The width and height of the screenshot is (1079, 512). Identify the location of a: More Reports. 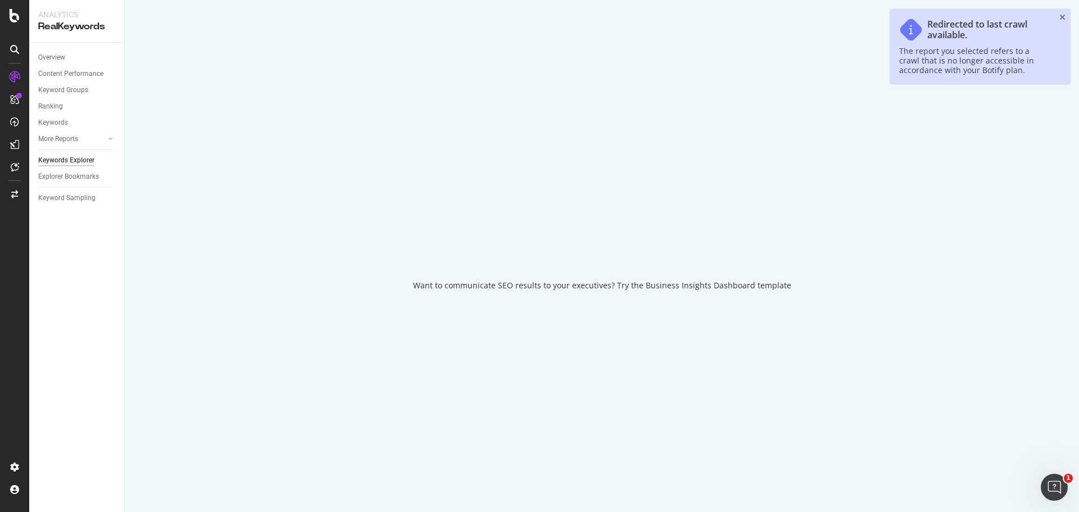
(71, 139).